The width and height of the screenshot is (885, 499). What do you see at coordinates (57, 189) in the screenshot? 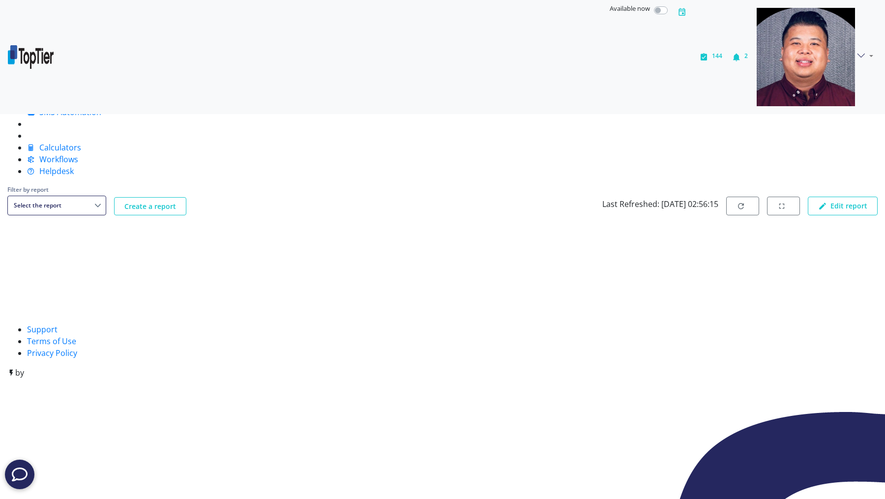
I see `label: Filter by report` at bounding box center [57, 189].